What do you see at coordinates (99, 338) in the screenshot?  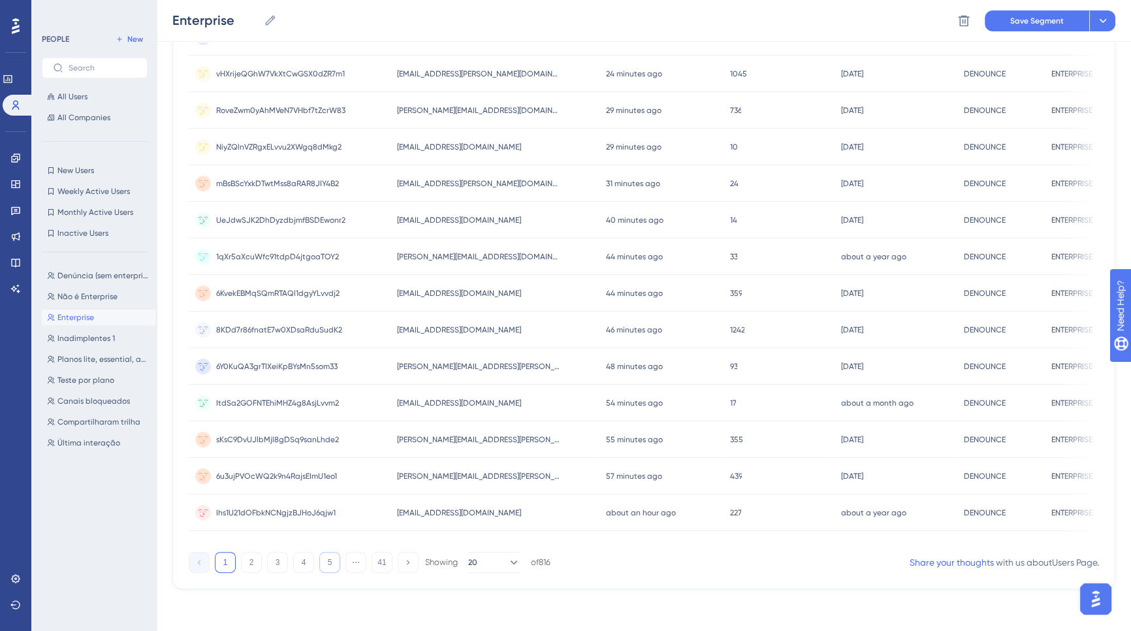 I see `button: Inadimplentes 1` at bounding box center [99, 338].